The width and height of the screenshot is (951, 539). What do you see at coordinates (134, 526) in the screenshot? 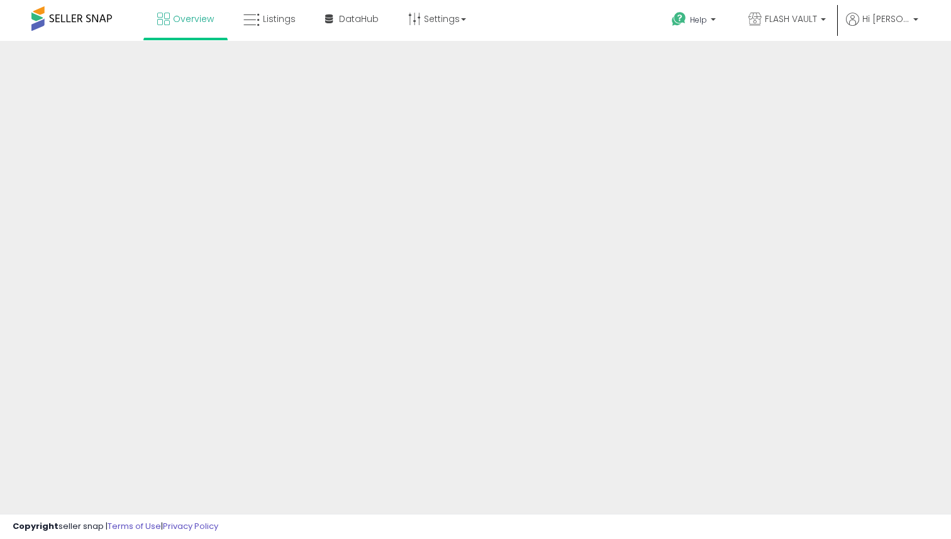
I see `a: Terms of Use` at bounding box center [134, 526].